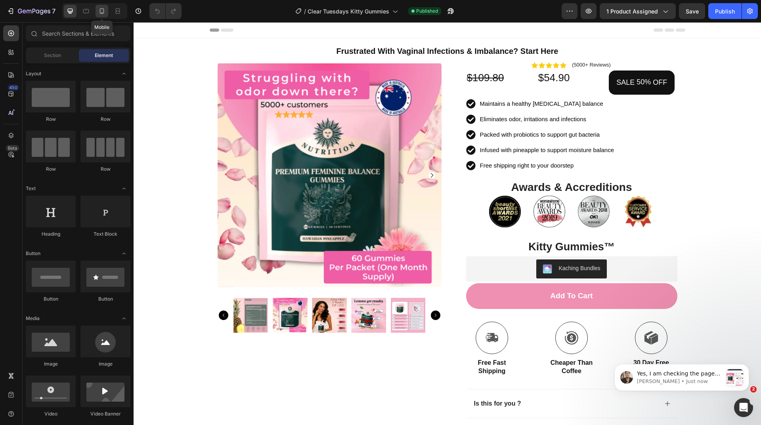 The width and height of the screenshot is (761, 425). I want to click on span: Media, so click(33, 319).